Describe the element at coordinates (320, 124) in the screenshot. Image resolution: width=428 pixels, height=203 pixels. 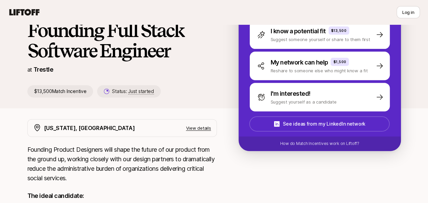
I see `button: See ideas from my LinkedIn network` at that location.